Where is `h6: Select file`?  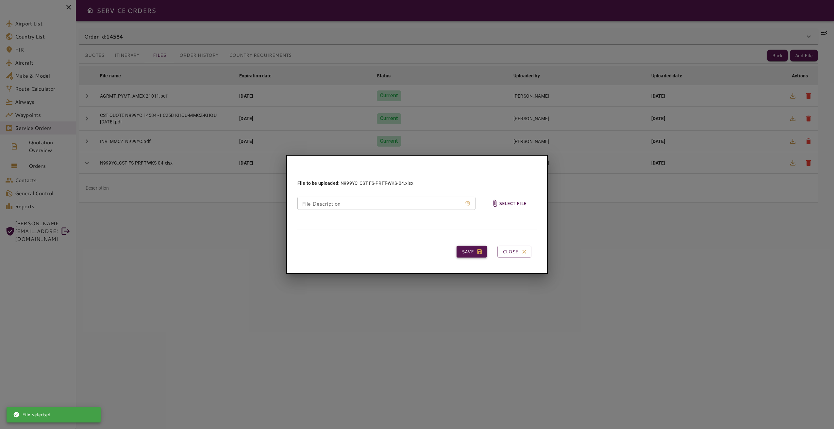
h6: Select file is located at coordinates (512, 203).